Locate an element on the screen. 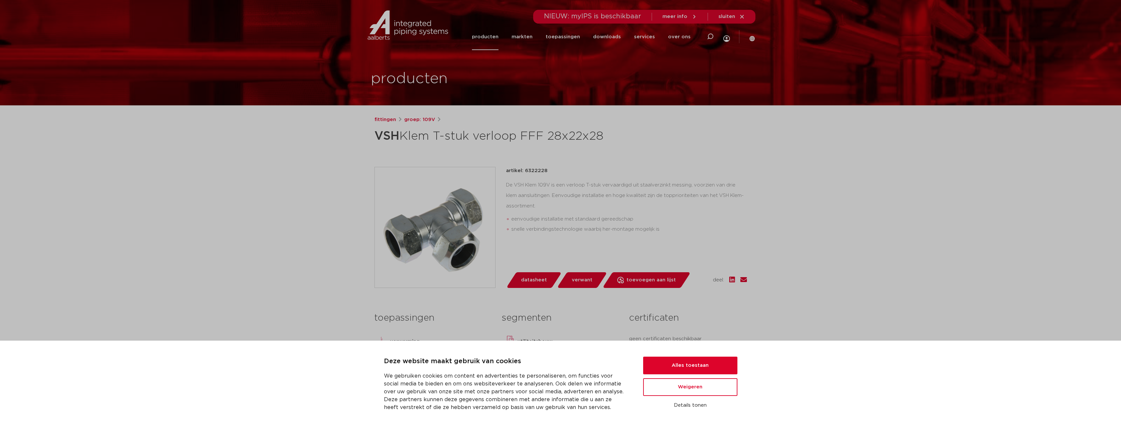 The width and height of the screenshot is (1121, 427). p: We gebruiken cookies om content en advertenties te personaliseren, om functies voor social media ... is located at coordinates (506, 392).